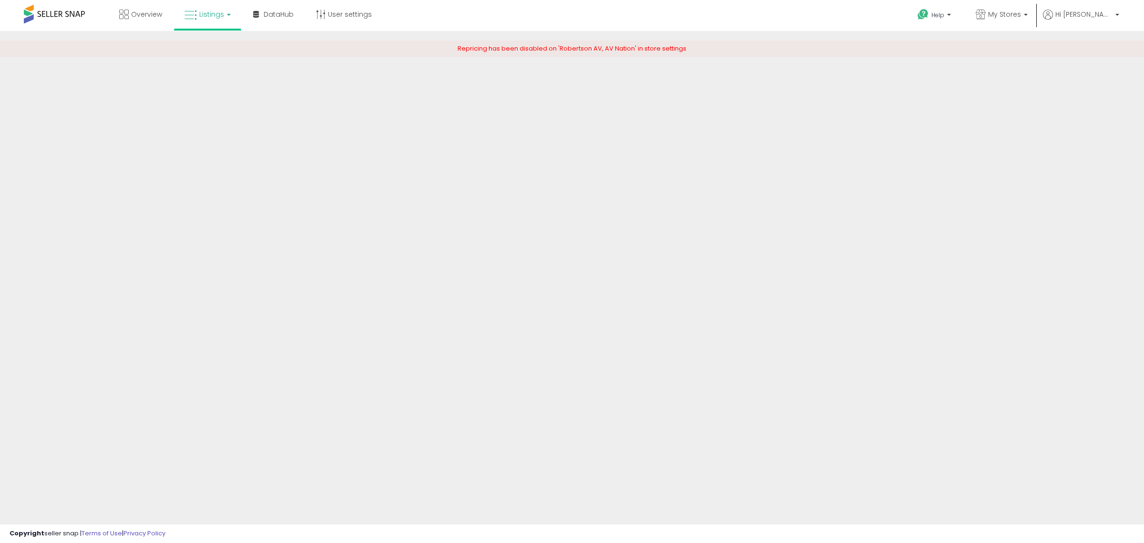  I want to click on span: DataHub, so click(278, 14).